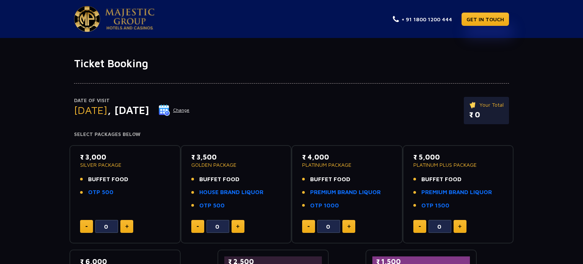 The image size is (583, 264). What do you see at coordinates (487, 105) in the screenshot?
I see `p: Your Total` at bounding box center [487, 105].